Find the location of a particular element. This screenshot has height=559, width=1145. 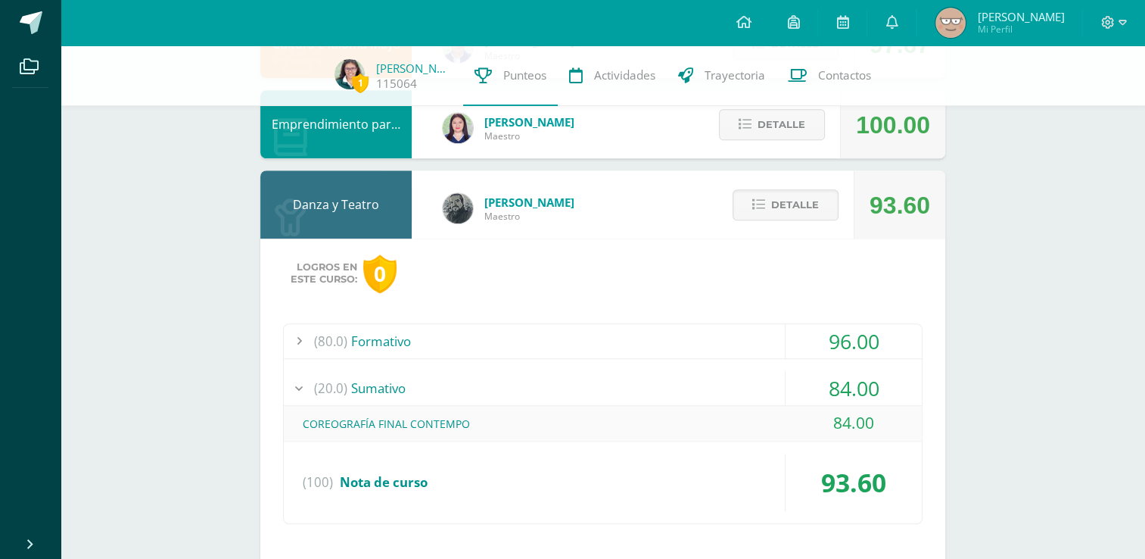

img: a452c7054714546f759a1a740f2e8572.png is located at coordinates (458, 128).